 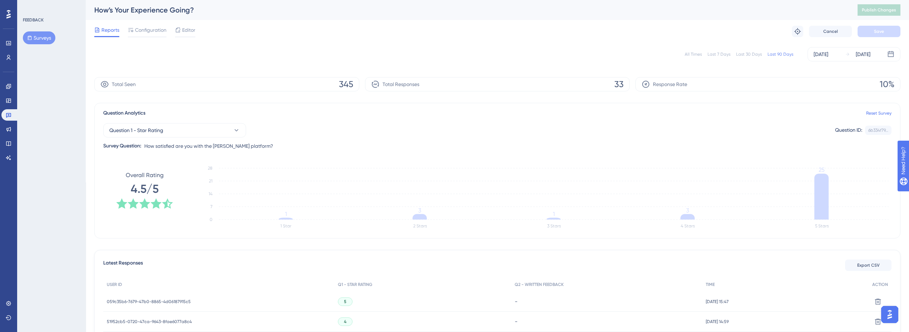 I want to click on span: Response Rate, so click(x=670, y=84).